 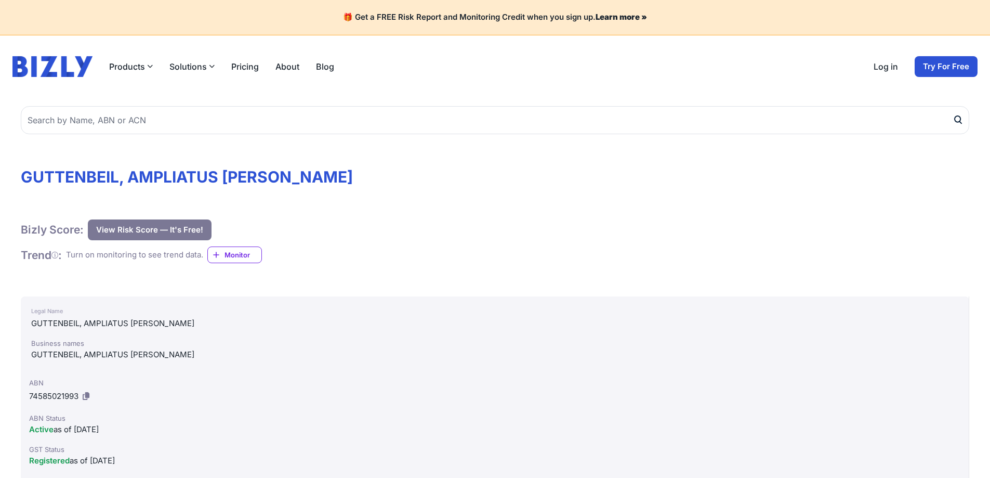 What do you see at coordinates (135, 255) in the screenshot?
I see `div: Turn on monitoring to see trend data.` at bounding box center [135, 255].